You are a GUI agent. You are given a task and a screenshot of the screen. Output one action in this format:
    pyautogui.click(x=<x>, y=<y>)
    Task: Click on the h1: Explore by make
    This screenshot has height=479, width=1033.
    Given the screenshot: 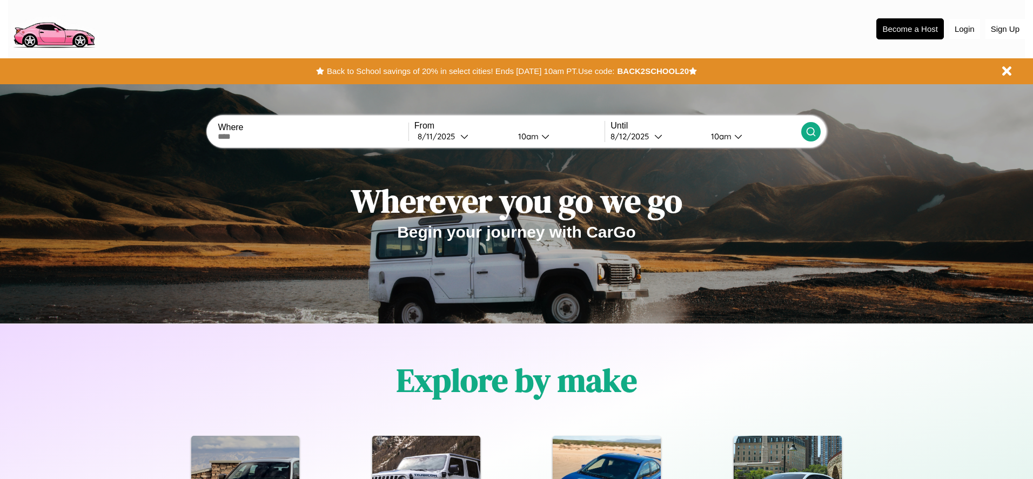 What is the action you would take?
    pyautogui.click(x=517, y=380)
    